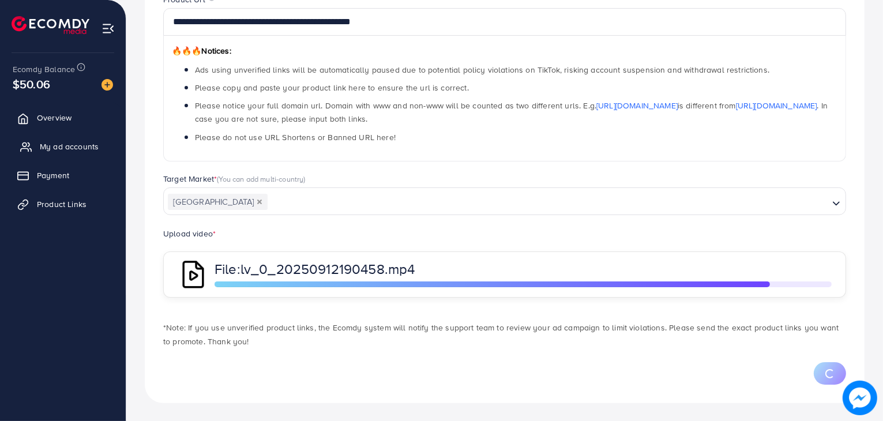  I want to click on span: Notices:, so click(201, 51).